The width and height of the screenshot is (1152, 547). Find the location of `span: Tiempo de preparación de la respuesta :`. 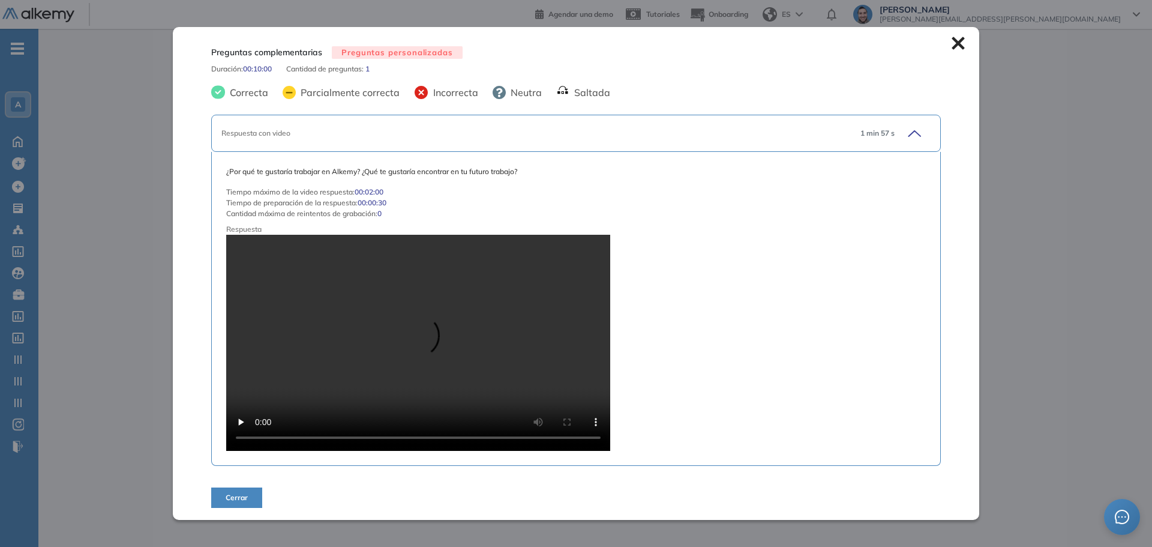

span: Tiempo de preparación de la respuesta : is located at coordinates (292, 203).